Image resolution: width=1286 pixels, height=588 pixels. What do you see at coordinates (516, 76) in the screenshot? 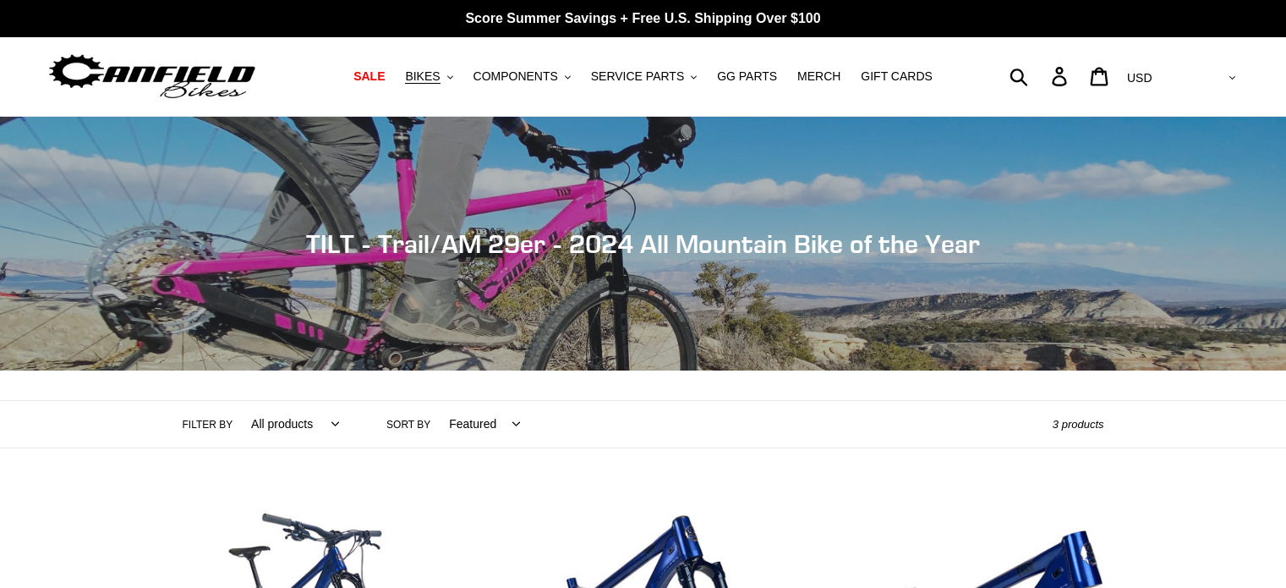
I see `span: COMPONENTS` at bounding box center [516, 76].